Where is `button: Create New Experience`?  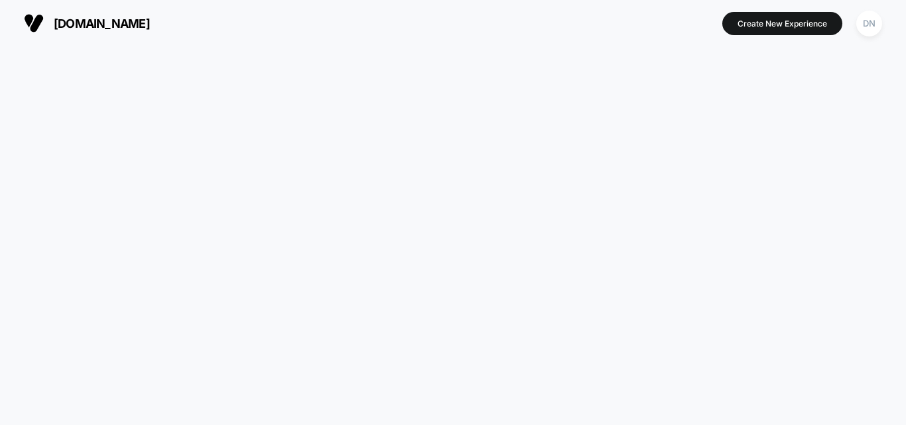
button: Create New Experience is located at coordinates (782, 23).